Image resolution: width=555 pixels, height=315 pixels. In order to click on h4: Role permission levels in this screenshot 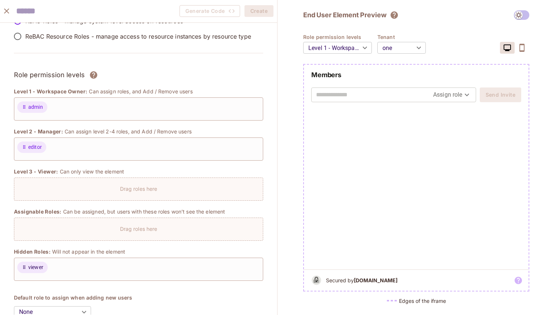, I will do `click(340, 37)`.